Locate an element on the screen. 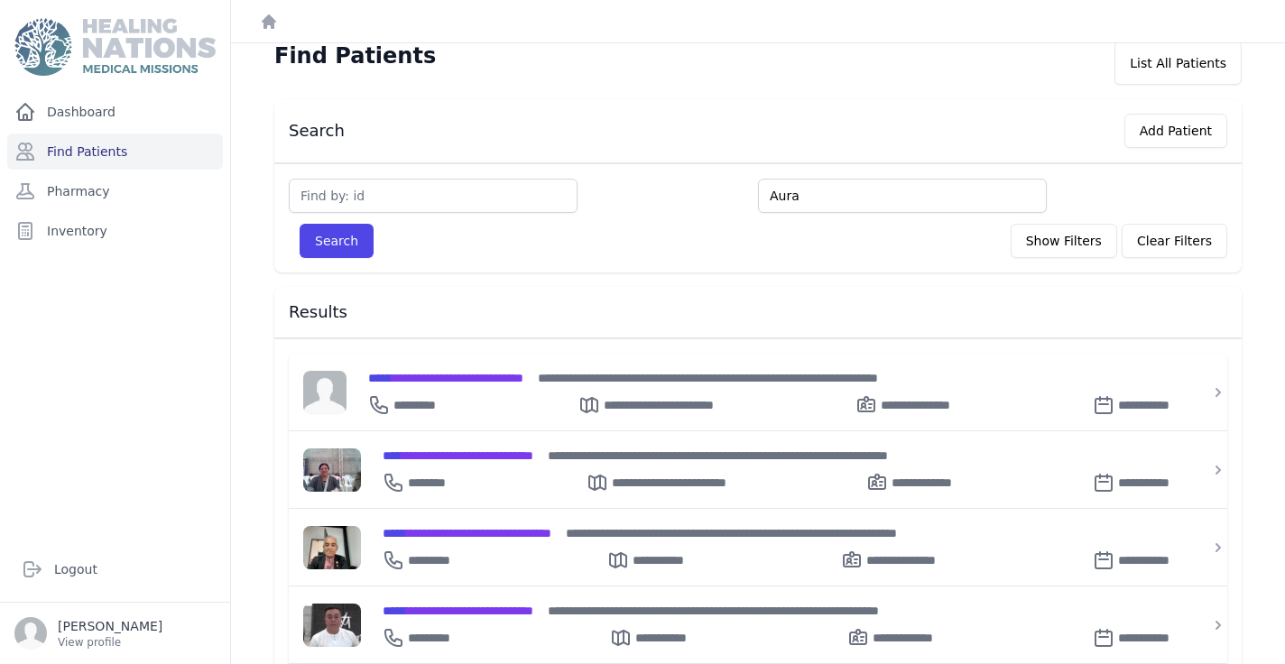 This screenshot has width=1285, height=664. button: Clear Filters is located at coordinates (1174, 241).